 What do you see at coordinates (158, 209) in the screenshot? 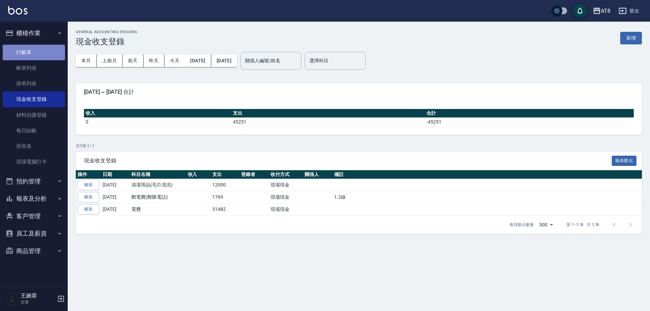
I see `td: 電費` at bounding box center [158, 209].